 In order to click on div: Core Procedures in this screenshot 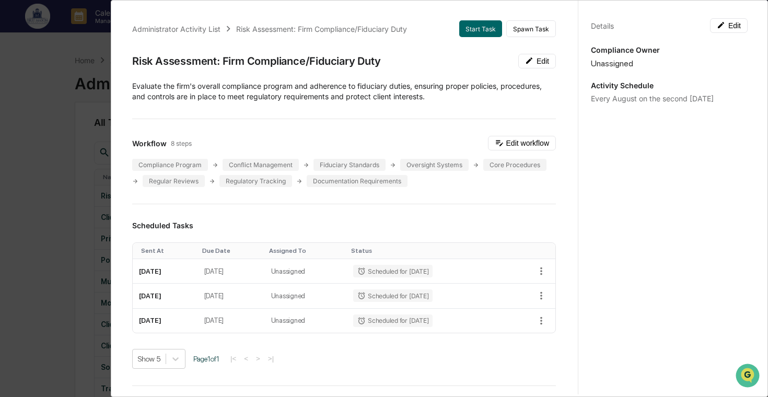, I will do `click(515, 165)`.